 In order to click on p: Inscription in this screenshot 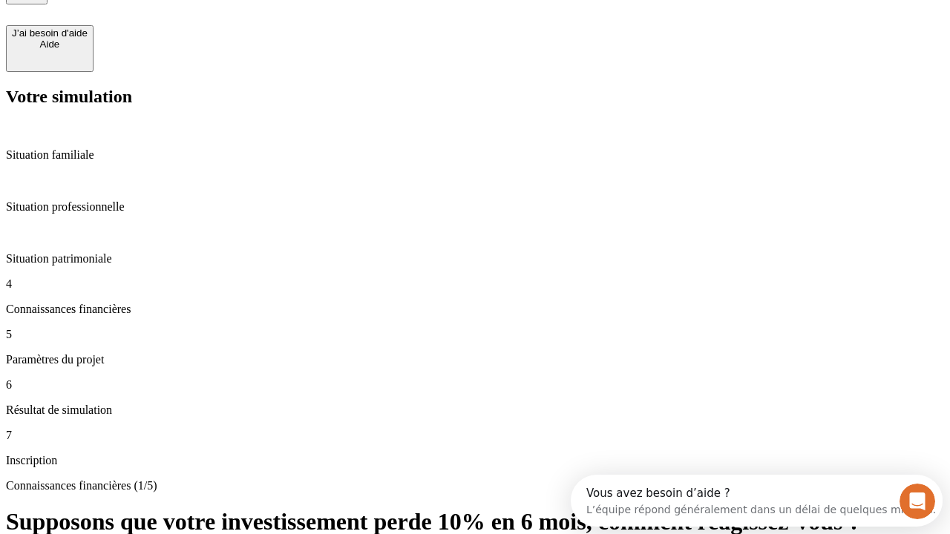, I will do `click(475, 461)`.